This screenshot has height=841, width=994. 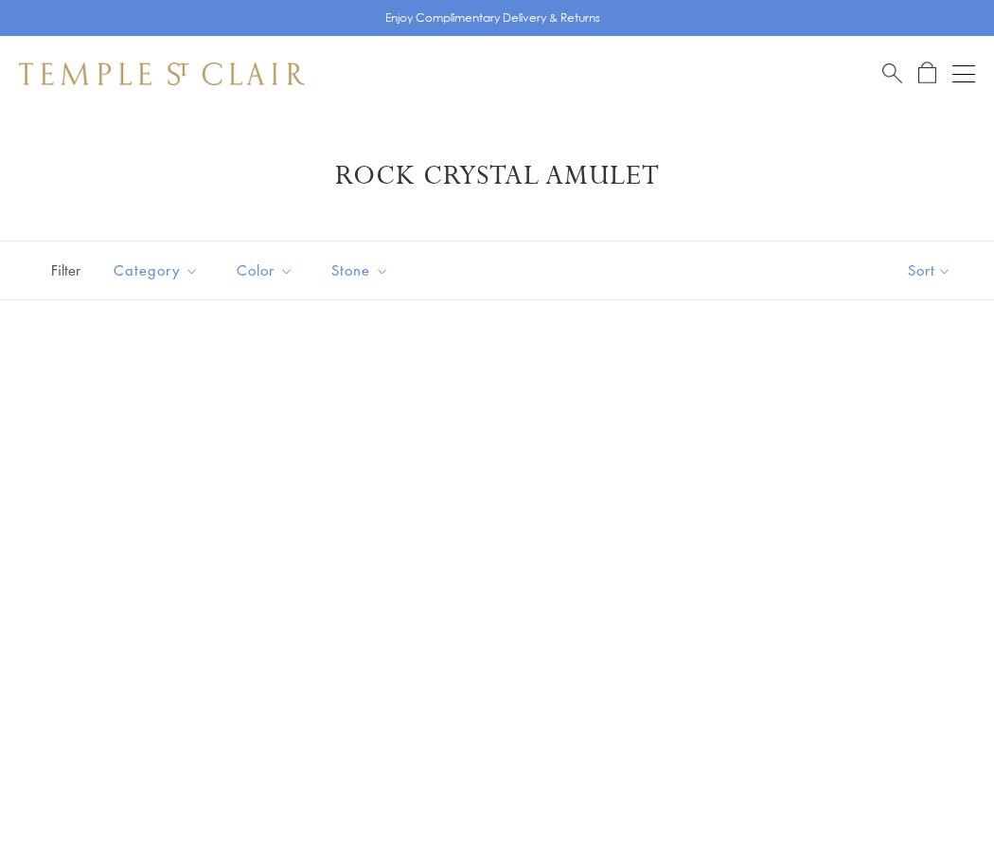 I want to click on p: Enjoy Complimentary Delivery & Returns, so click(x=492, y=18).